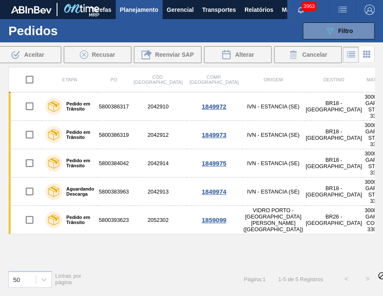 This screenshot has width=383, height=296. I want to click on span: Gerencial, so click(181, 10).